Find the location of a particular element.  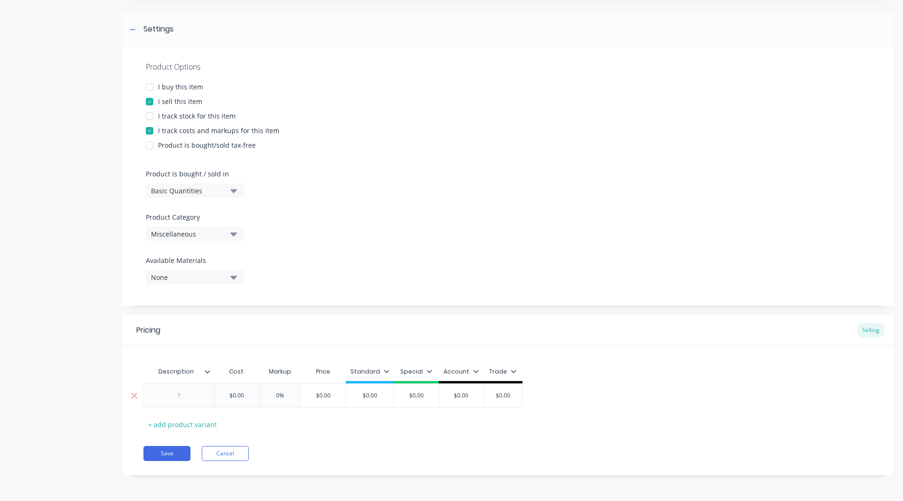

div: + add product variant is located at coordinates (182, 424).